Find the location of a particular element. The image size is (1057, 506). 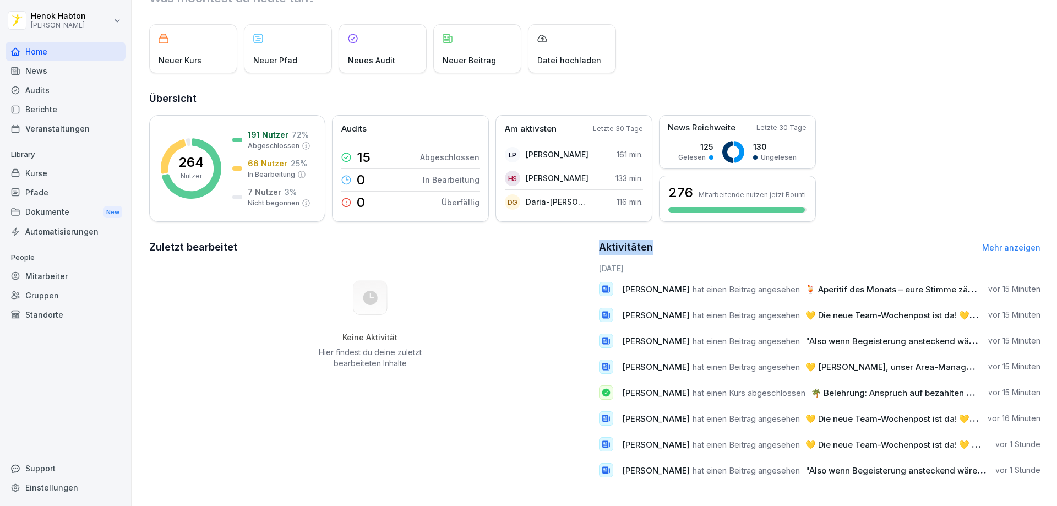

p: 116 min. is located at coordinates (630, 202).